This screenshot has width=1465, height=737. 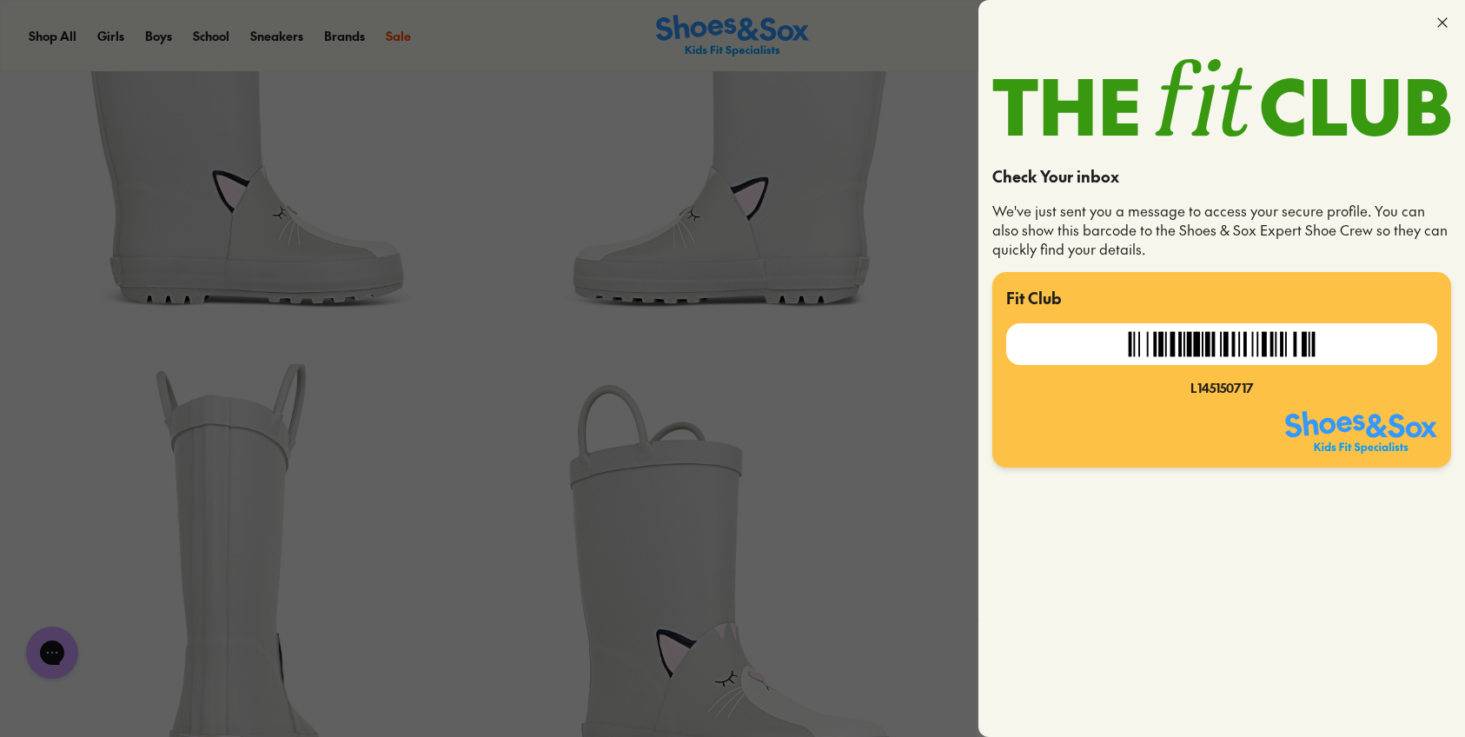 I want to click on p: We've just sent you a message to access your secure profile. You can also show this barcode to th..., so click(x=1222, y=230).